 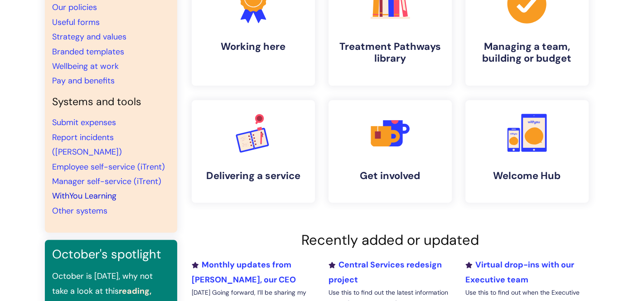 I want to click on a: WithYou Learning, so click(x=84, y=196).